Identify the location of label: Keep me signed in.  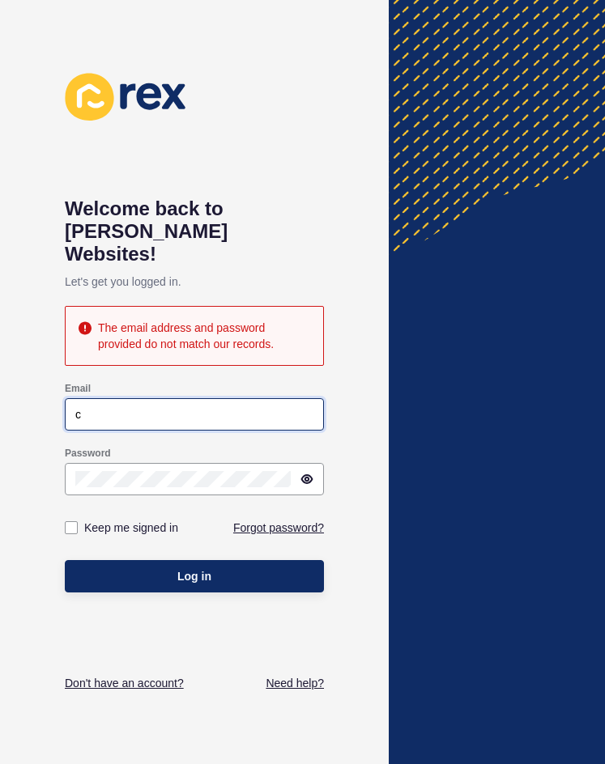
(131, 528).